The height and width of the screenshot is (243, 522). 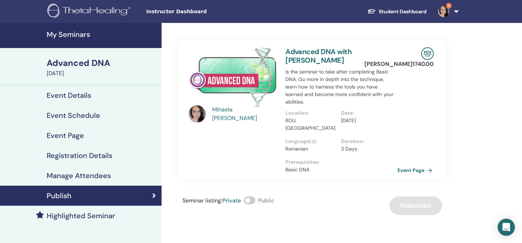 What do you see at coordinates (371, 11) in the screenshot?
I see `img: graduation-cap-white.svg` at bounding box center [371, 11].